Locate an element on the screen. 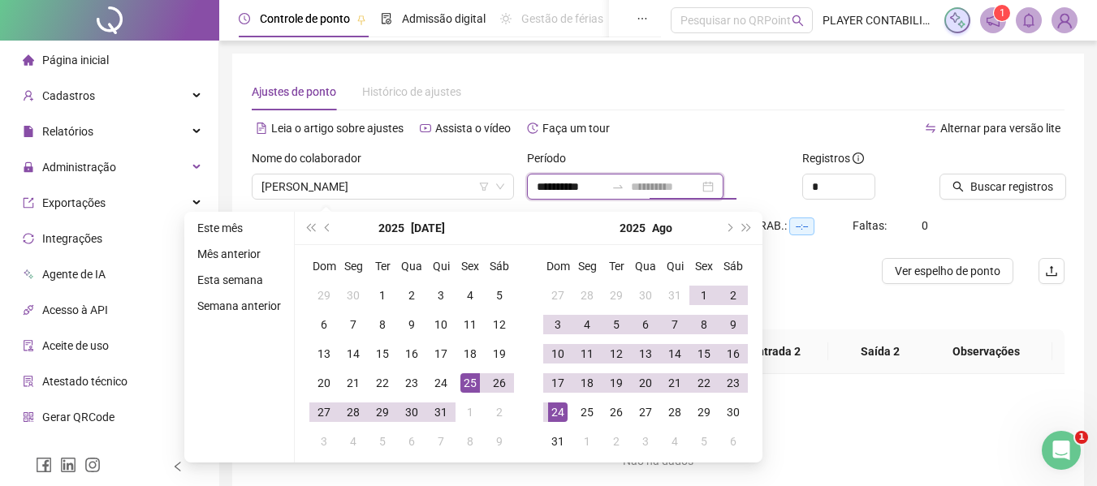 The height and width of the screenshot is (486, 1097). span: api is located at coordinates (28, 310).